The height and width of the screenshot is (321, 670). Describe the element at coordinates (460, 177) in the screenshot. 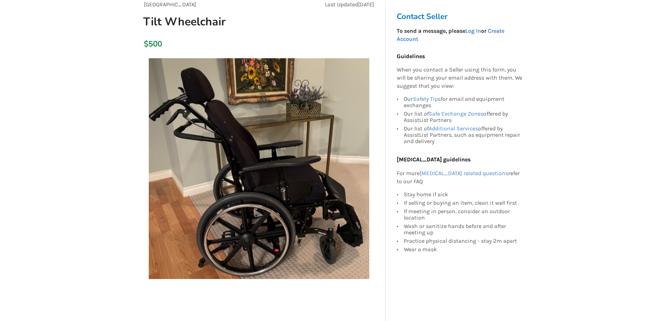

I see `p: For more refer to our FAQ` at that location.